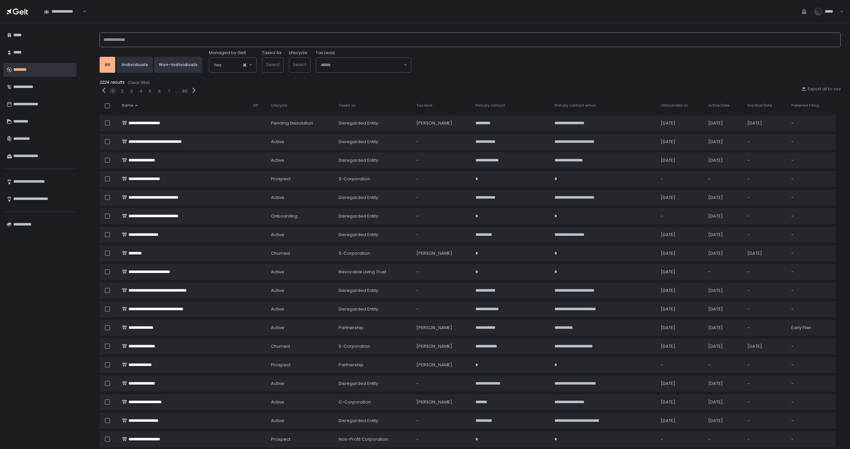 Image resolution: width=850 pixels, height=449 pixels. I want to click on button: Export all to csv, so click(821, 89).